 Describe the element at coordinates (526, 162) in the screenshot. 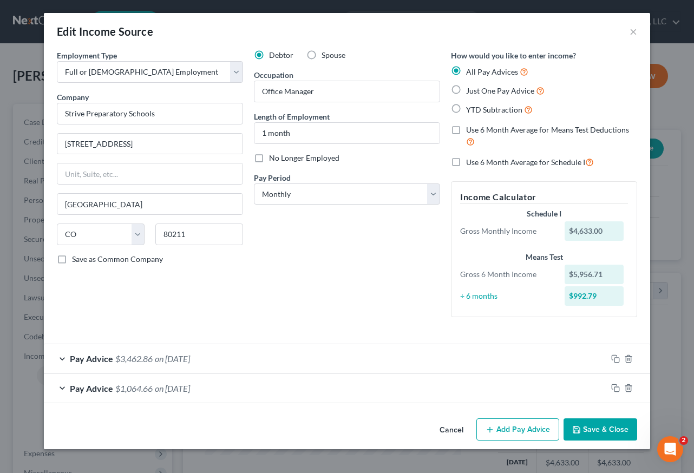

I see `span: Use 6 Month Average for Schedule I` at that location.